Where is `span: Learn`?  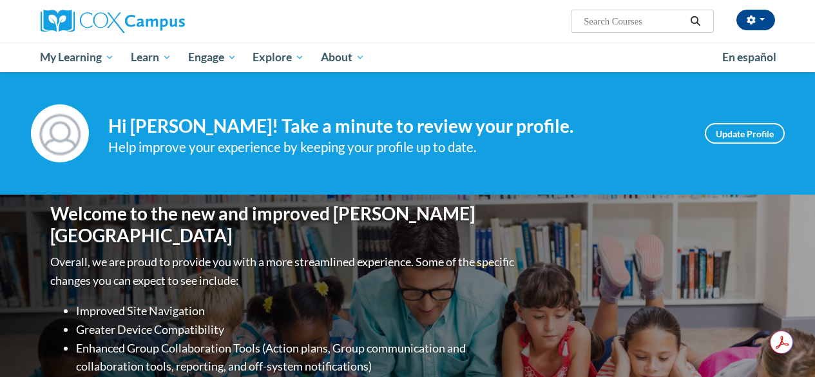 span: Learn is located at coordinates (151, 57).